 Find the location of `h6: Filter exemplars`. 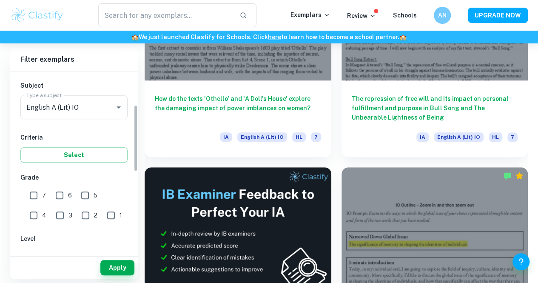

h6: Filter exemplars is located at coordinates (74, 60).